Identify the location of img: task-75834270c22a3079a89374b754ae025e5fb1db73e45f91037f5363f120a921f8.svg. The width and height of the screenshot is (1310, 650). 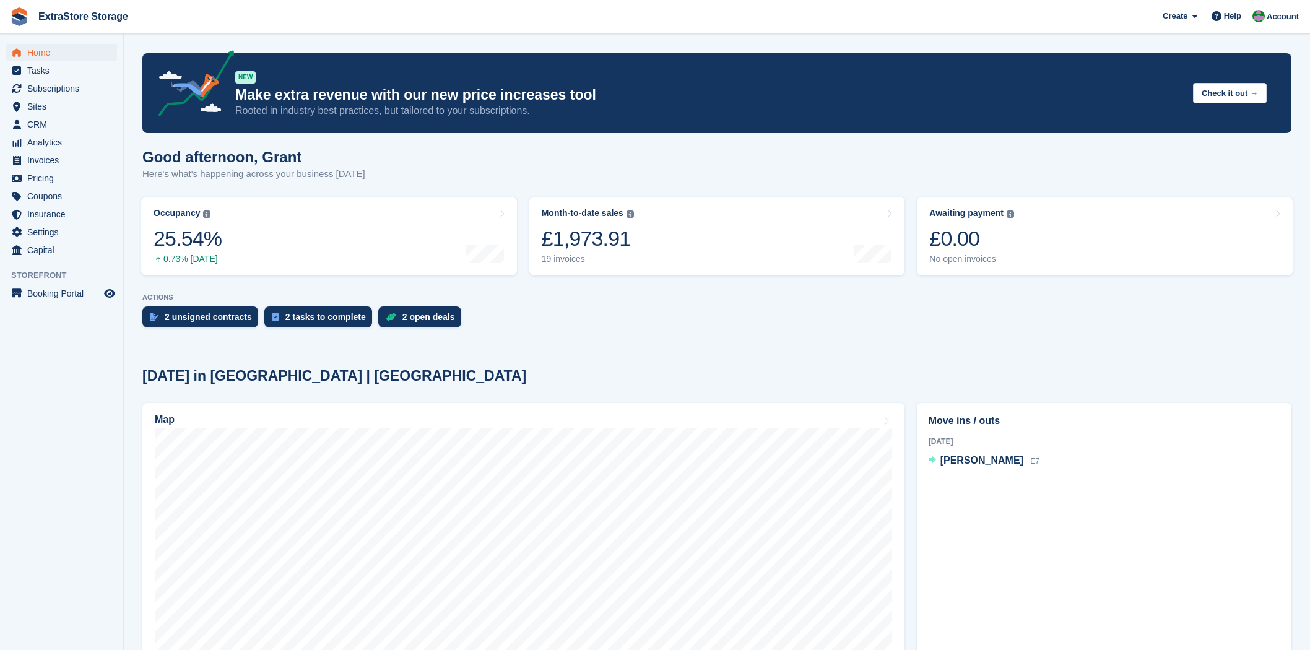
(275, 317).